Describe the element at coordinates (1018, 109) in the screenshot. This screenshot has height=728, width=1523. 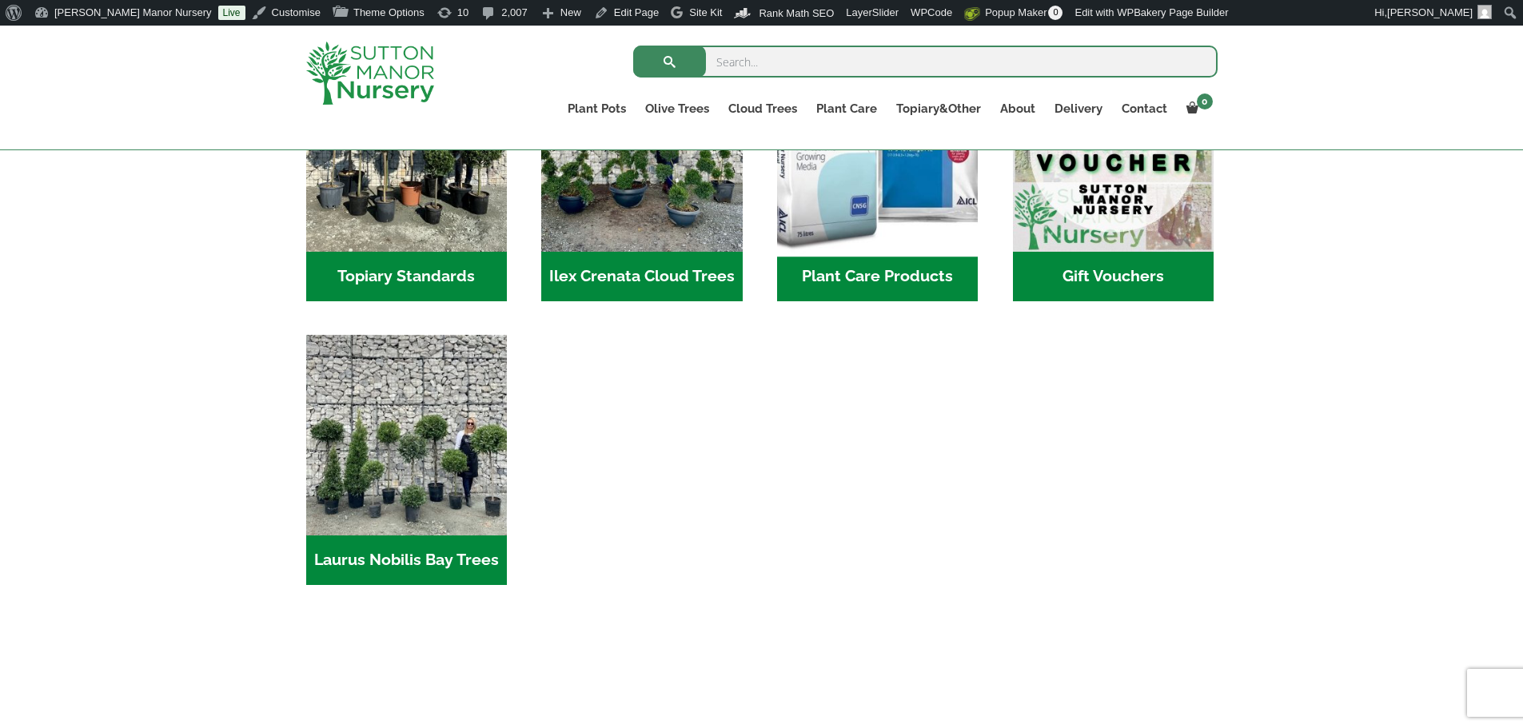
I see `a: About` at that location.